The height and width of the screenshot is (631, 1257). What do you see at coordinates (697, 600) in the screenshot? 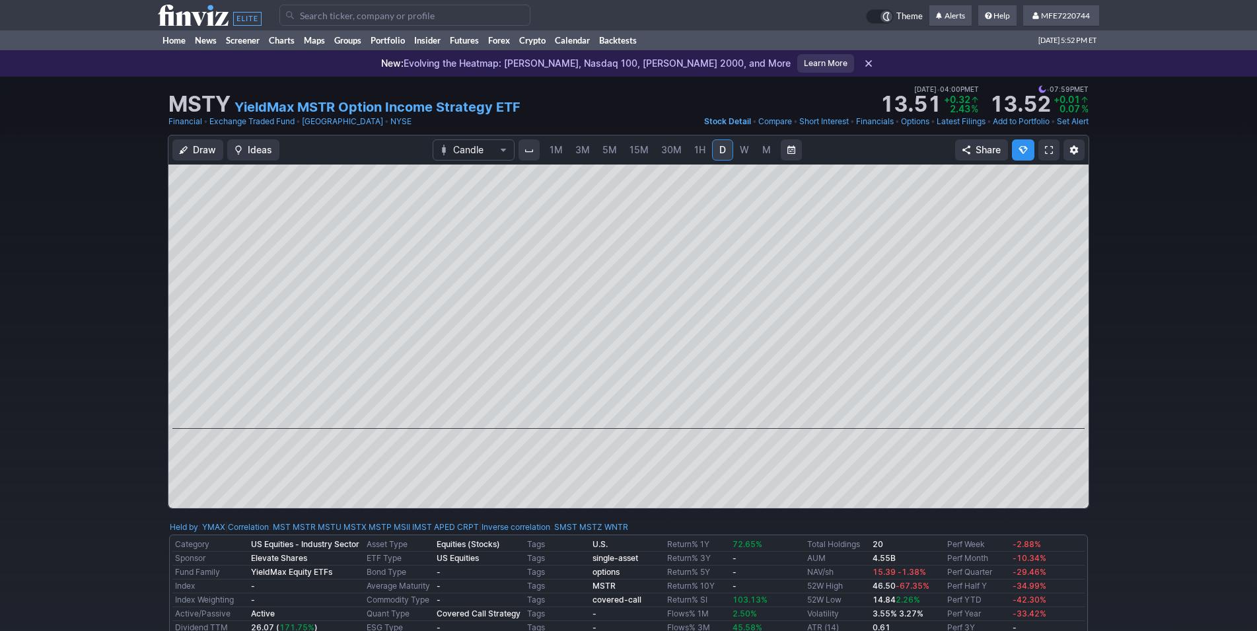
I see `td: Return% SI` at bounding box center [697, 600].